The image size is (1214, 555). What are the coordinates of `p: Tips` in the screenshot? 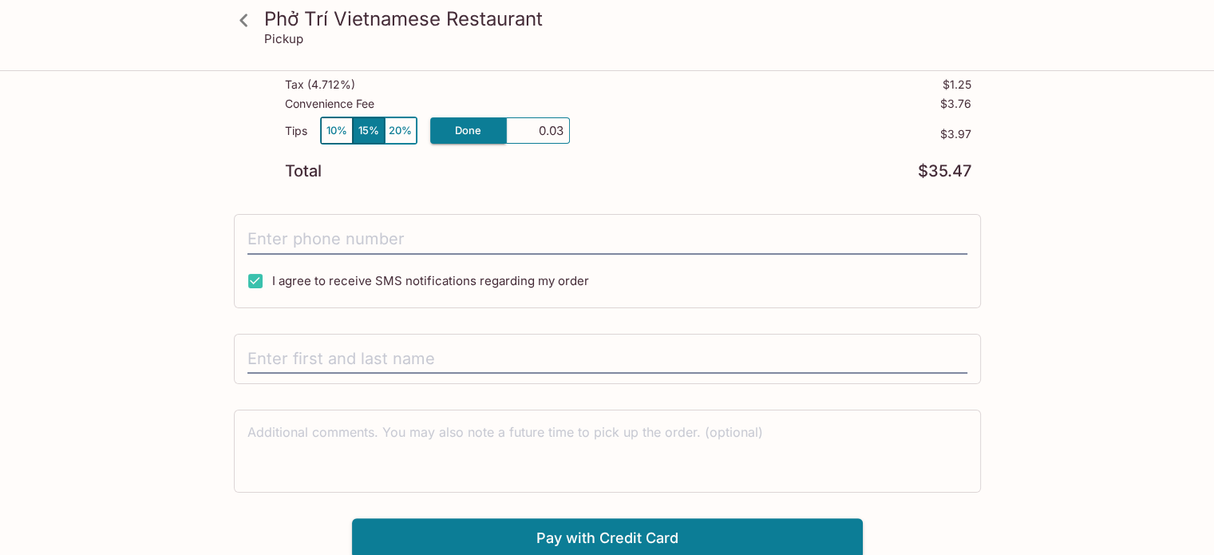 It's located at (296, 131).